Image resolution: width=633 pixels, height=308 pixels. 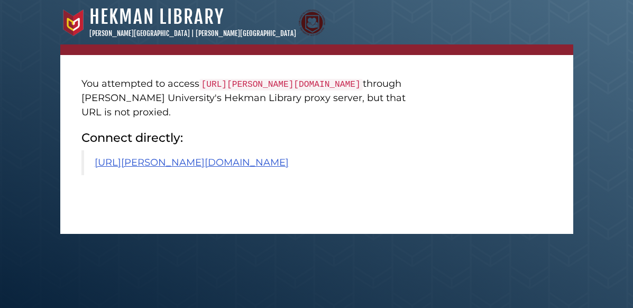 What do you see at coordinates (312, 23) in the screenshot?
I see `img: Calvin Theological Seminary` at bounding box center [312, 23].